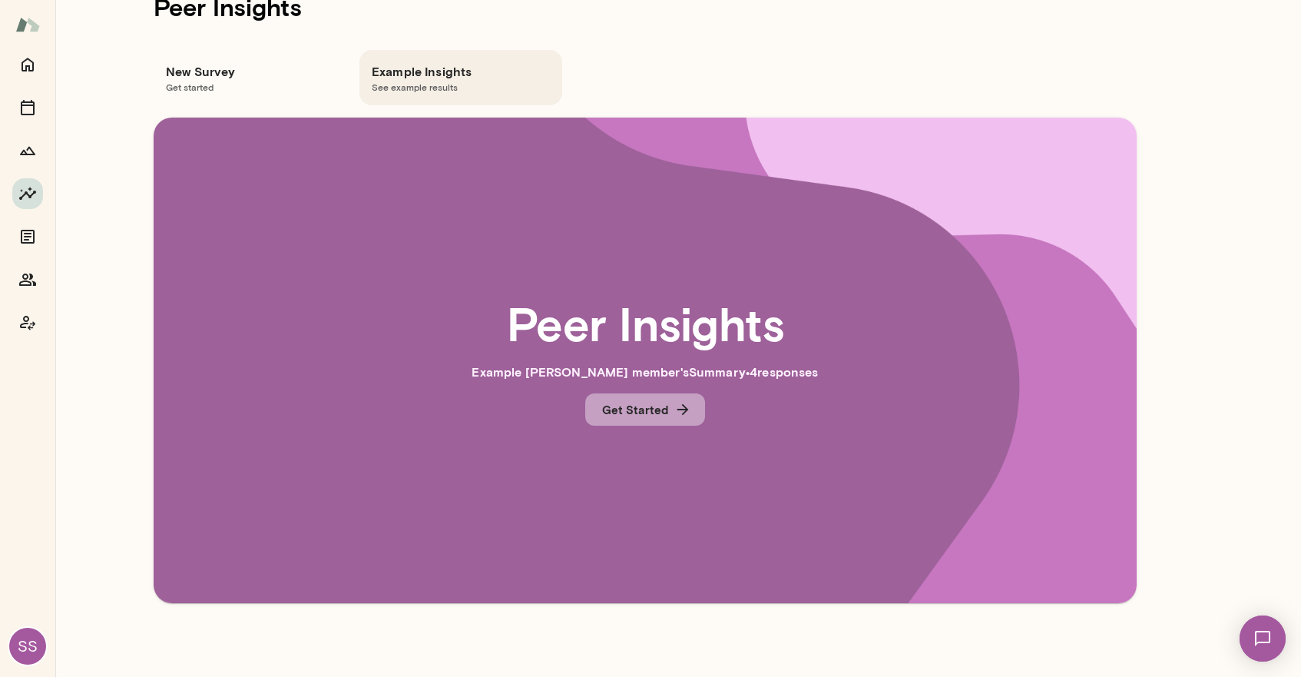 This screenshot has width=1301, height=677. Describe the element at coordinates (28, 237) in the screenshot. I see `button: Documents` at that location.